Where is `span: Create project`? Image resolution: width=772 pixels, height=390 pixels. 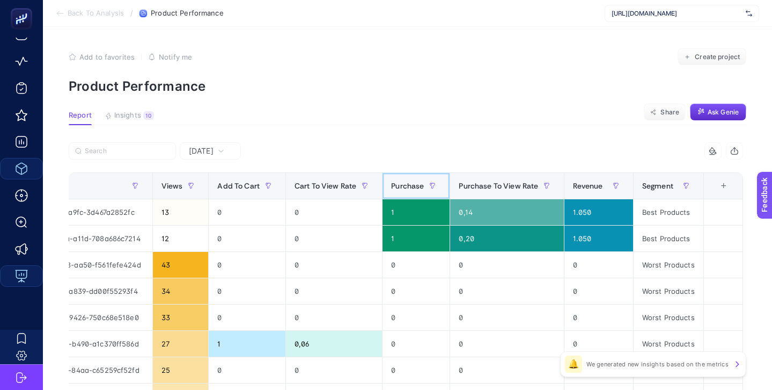 span: Create project is located at coordinates (717, 57).